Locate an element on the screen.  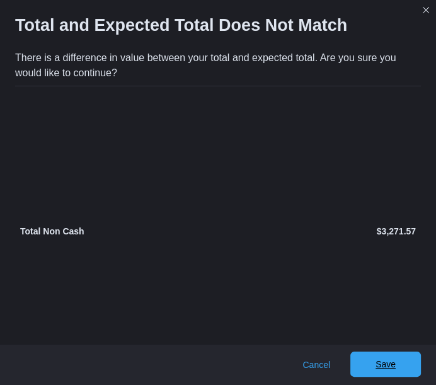
h1: Total and Expected Total Does Not Match is located at coordinates (181, 25).